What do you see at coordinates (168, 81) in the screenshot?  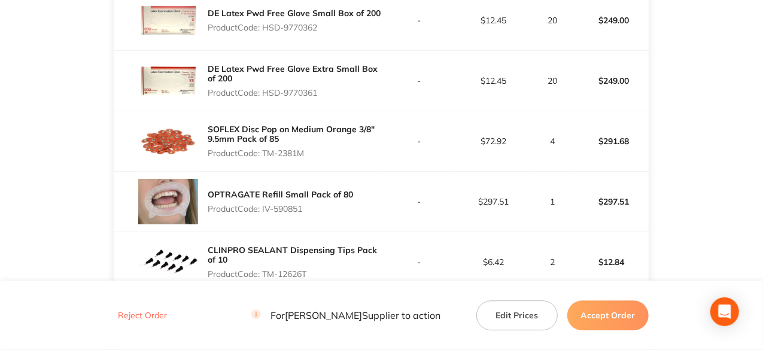 I see `img: YjRxZmdiMQ` at bounding box center [168, 81].